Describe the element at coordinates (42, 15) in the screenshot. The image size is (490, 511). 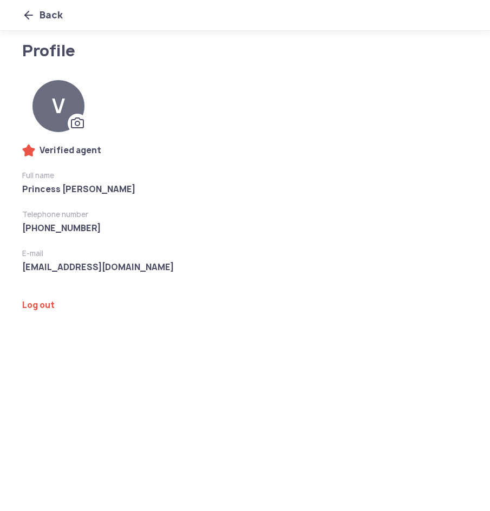
I see `button: Back` at that location.